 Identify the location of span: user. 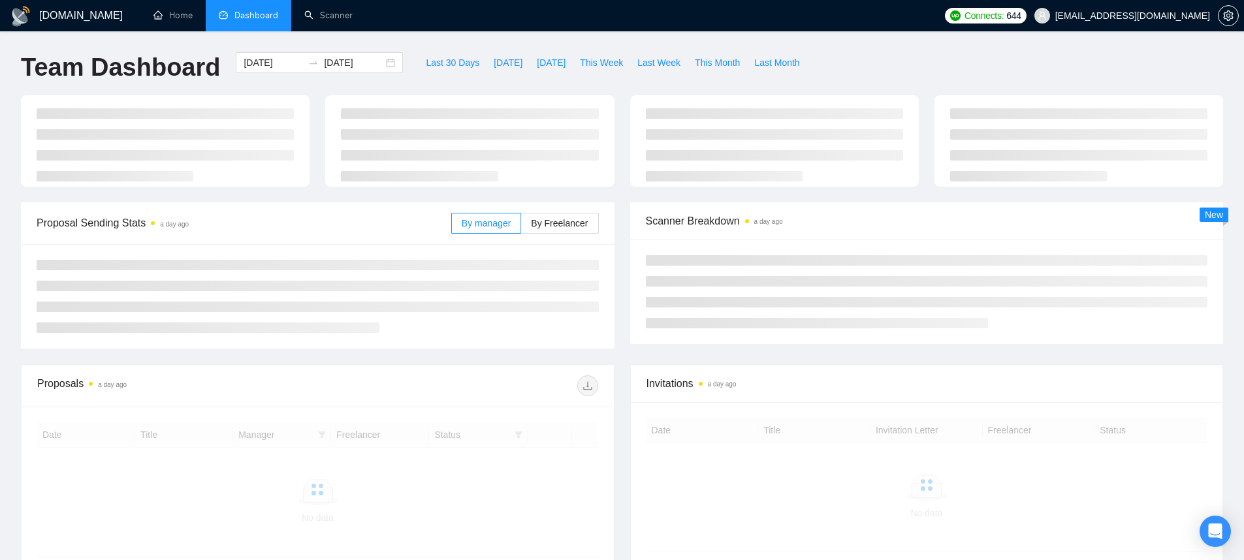
(1042, 16).